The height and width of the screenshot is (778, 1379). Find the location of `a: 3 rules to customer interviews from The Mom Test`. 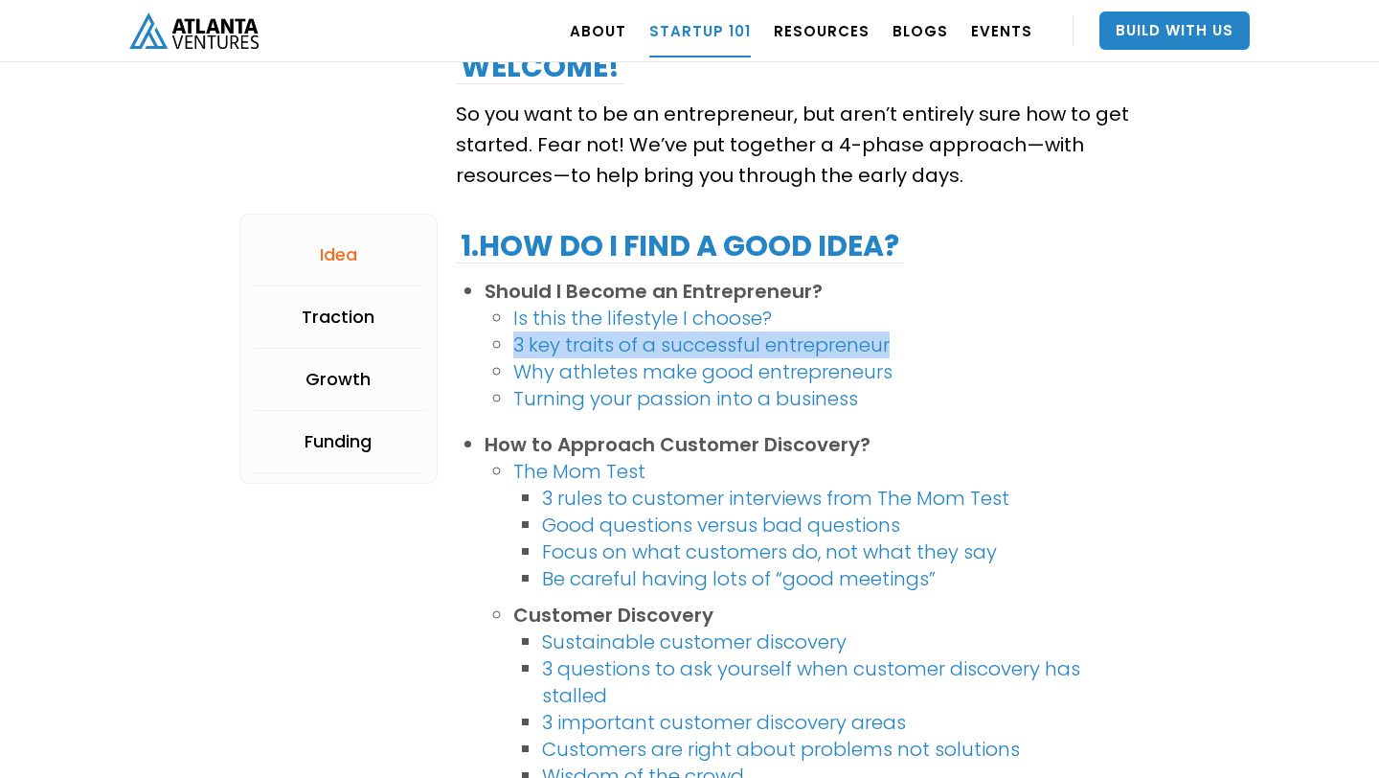

a: 3 rules to customer interviews from The Mom Test is located at coordinates (776, 498).